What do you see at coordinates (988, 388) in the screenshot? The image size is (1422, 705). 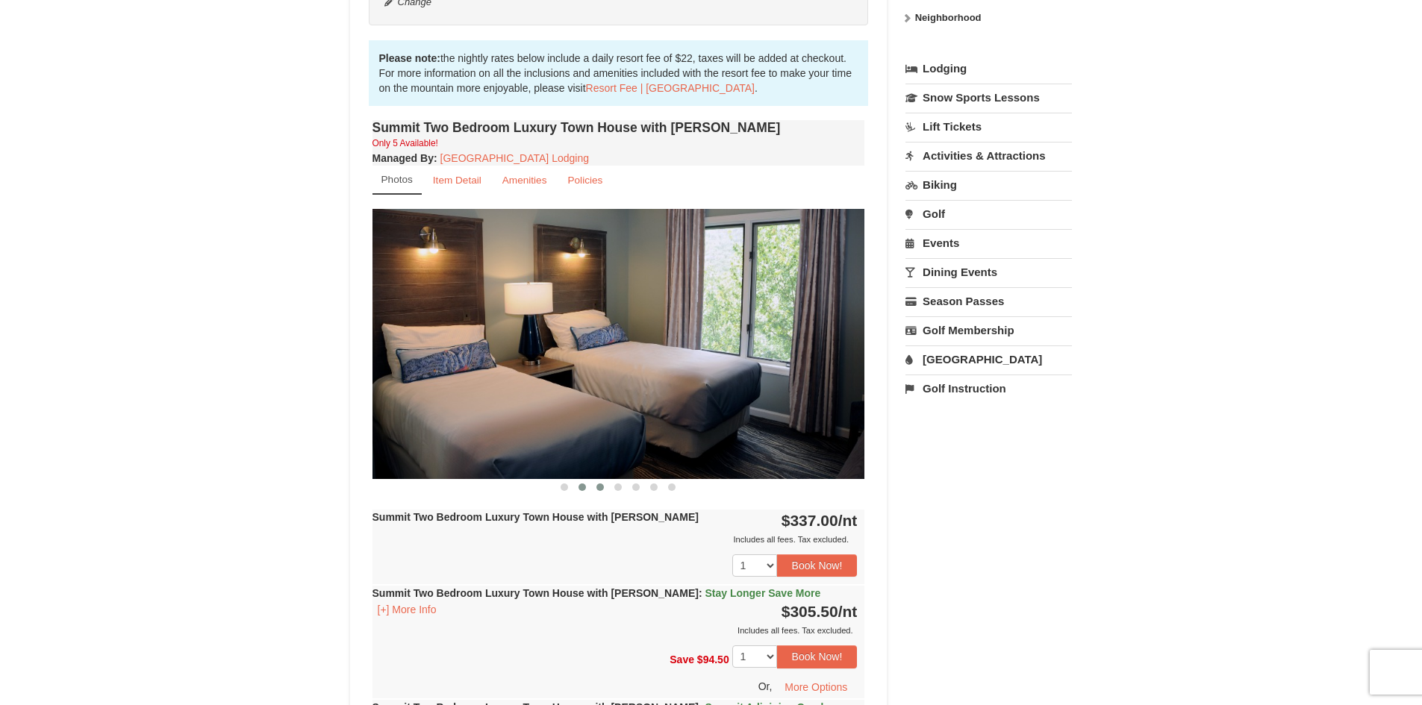 I see `a: Golf Instruction` at bounding box center [988, 388].